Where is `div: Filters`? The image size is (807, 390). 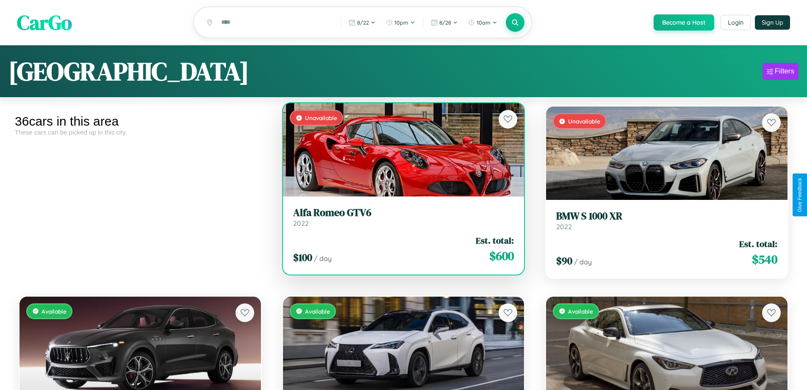
div: Filters is located at coordinates (785, 71).